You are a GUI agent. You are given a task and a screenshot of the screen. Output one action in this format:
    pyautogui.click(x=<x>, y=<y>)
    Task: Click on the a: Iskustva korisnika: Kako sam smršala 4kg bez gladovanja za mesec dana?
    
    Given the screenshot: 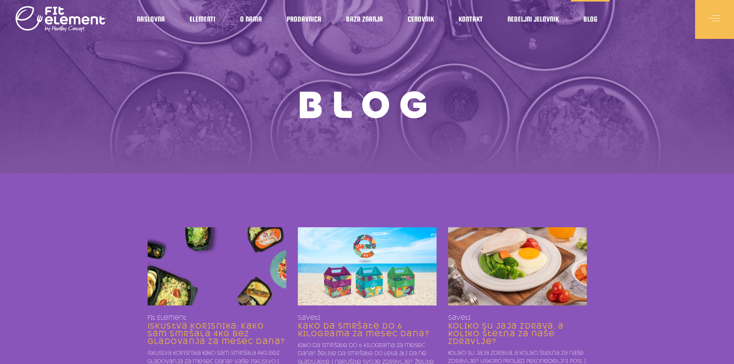 What is the action you would take?
    pyautogui.click(x=216, y=334)
    